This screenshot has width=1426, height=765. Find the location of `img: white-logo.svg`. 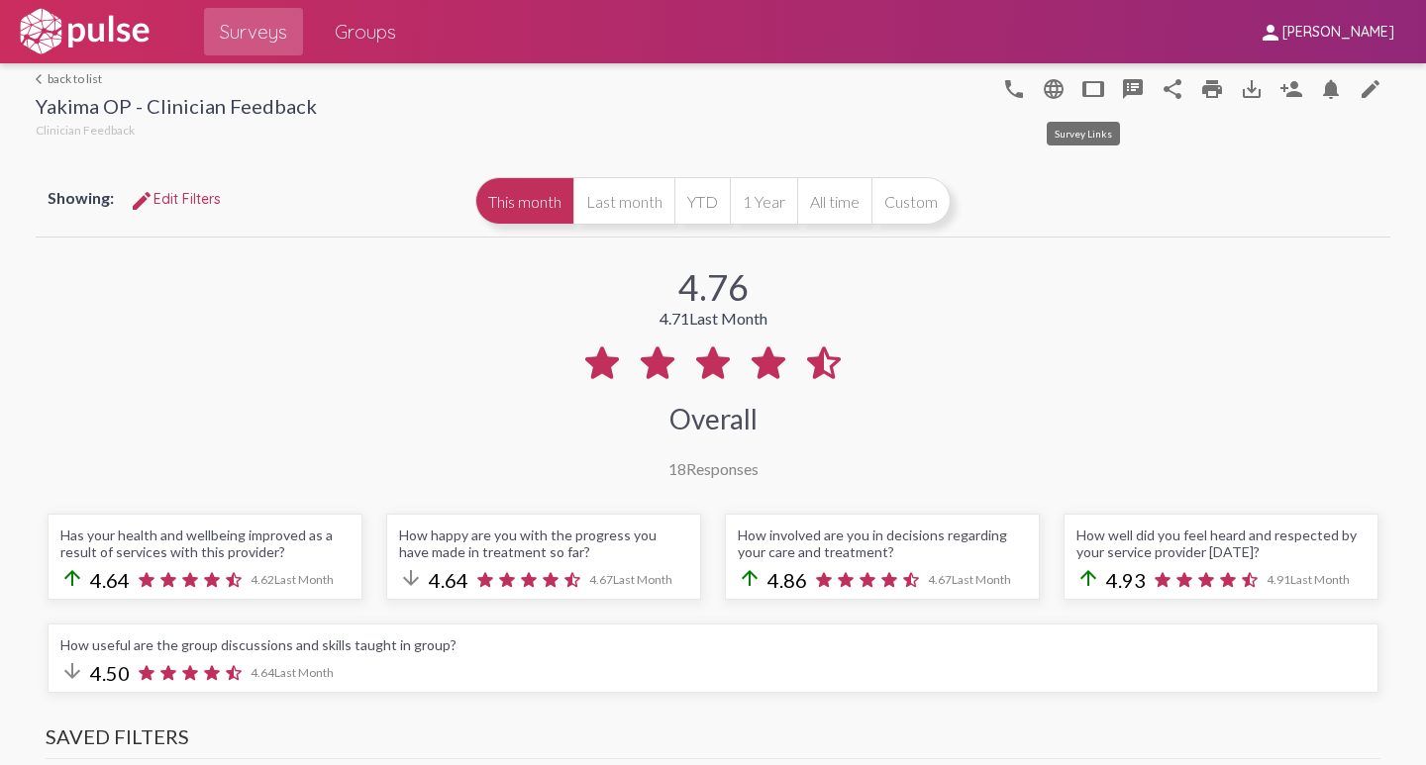

img: white-logo.svg is located at coordinates (84, 32).